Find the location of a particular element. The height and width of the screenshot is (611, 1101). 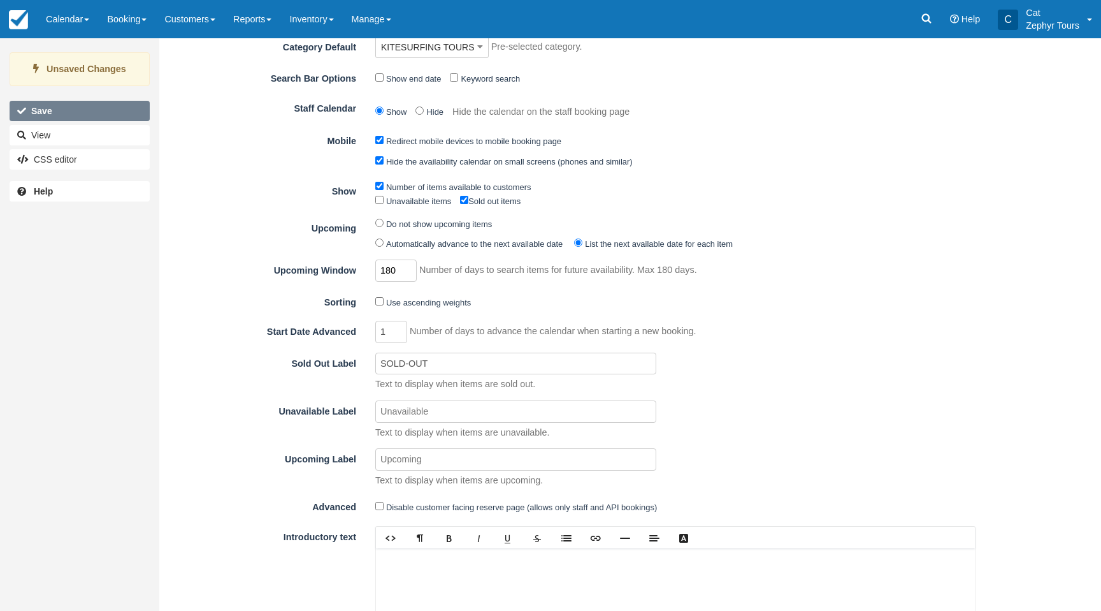

label: Unavailable Label is located at coordinates (263, 409).